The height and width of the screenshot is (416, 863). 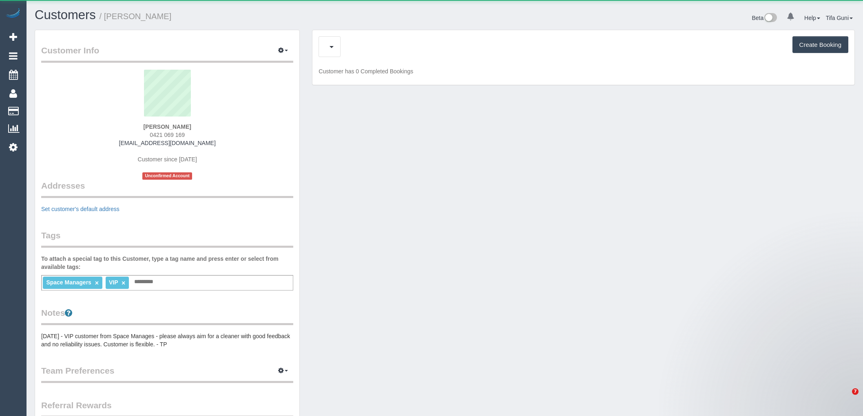 What do you see at coordinates (812, 18) in the screenshot?
I see `a: Help` at bounding box center [812, 18].